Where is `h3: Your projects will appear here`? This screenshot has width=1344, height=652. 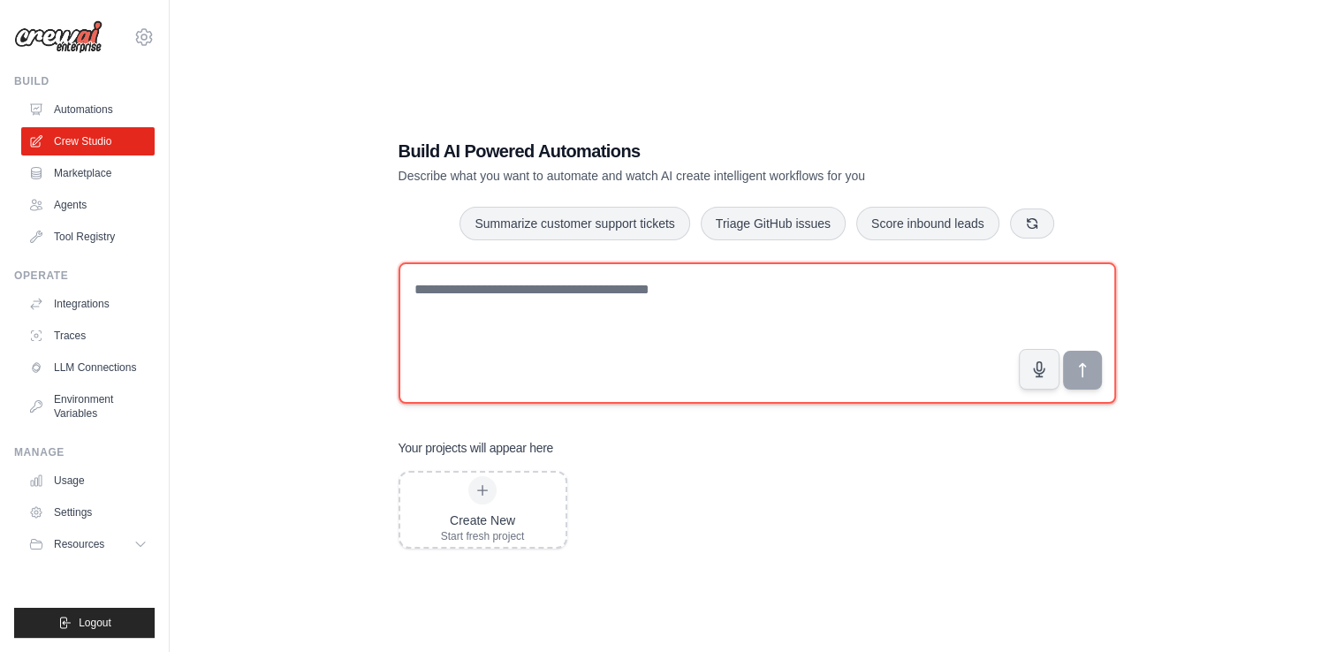 h3: Your projects will appear here is located at coordinates (476, 448).